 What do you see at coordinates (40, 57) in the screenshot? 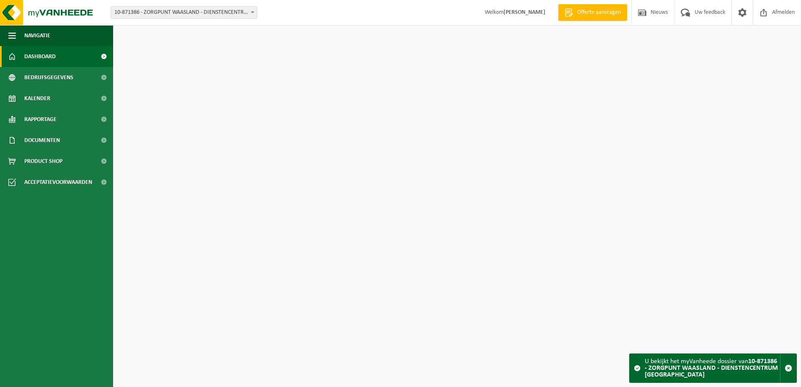
I see `span: Dashboard` at bounding box center [40, 57].